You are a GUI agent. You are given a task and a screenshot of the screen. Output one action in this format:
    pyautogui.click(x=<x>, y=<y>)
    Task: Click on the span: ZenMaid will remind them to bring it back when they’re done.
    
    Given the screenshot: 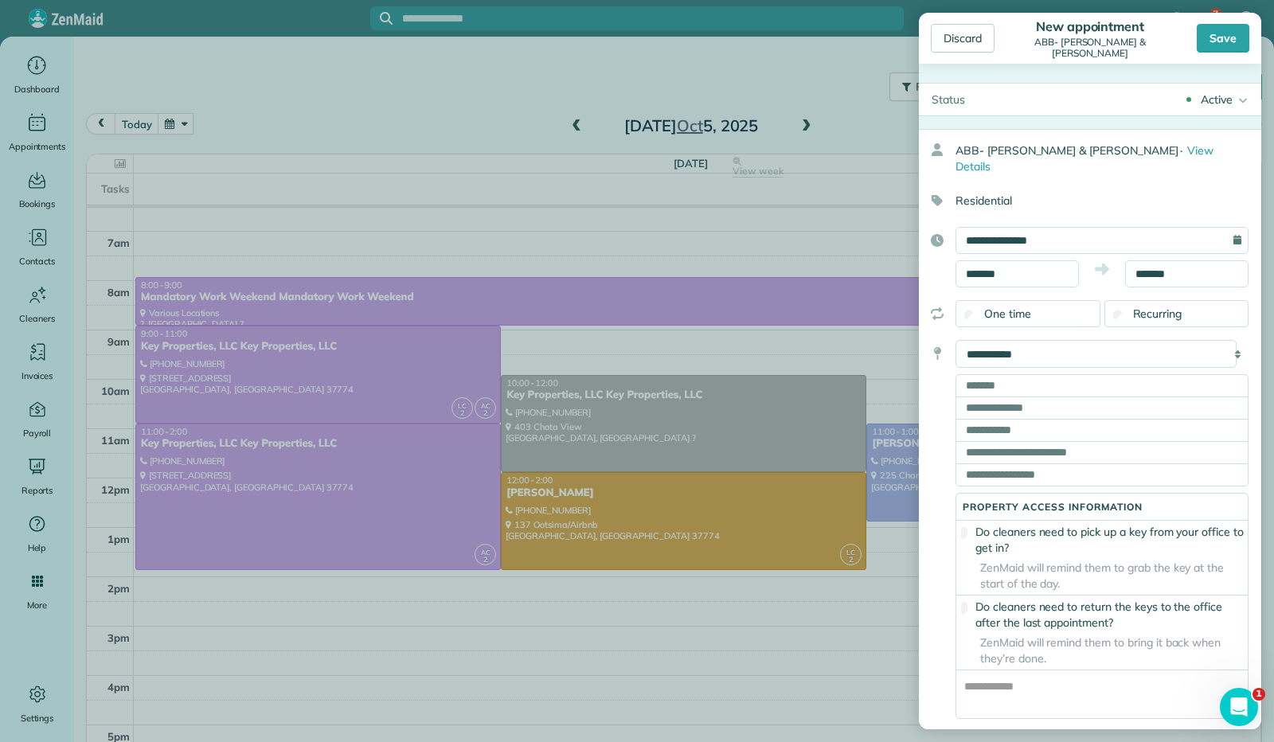 What is the action you would take?
    pyautogui.click(x=1102, y=651)
    